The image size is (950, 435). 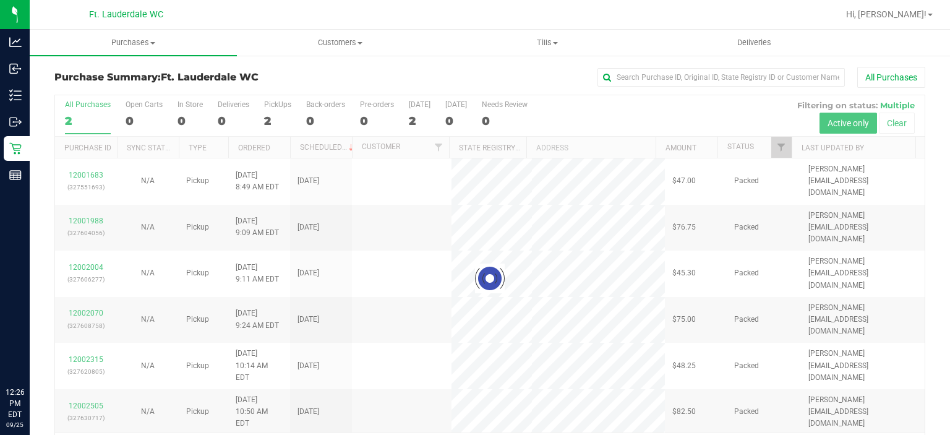 I want to click on span: Deliveries, so click(x=754, y=43).